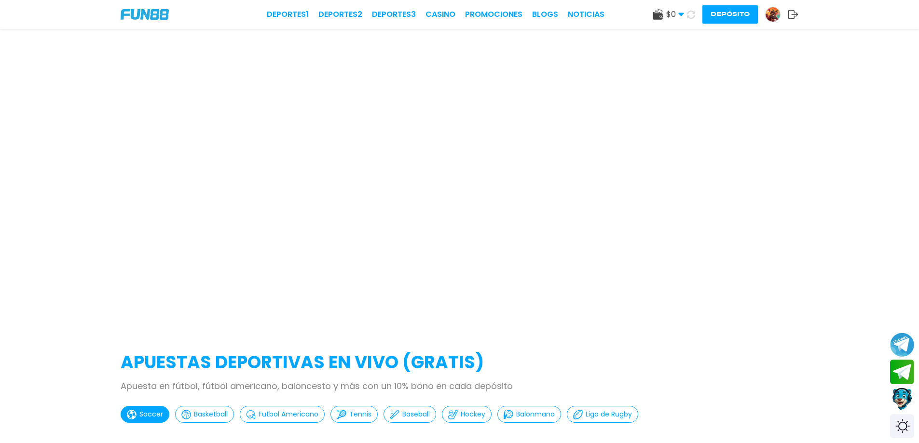 Image resolution: width=919 pixels, height=443 pixels. Describe the element at coordinates (145, 414) in the screenshot. I see `button: Soccer` at that location.